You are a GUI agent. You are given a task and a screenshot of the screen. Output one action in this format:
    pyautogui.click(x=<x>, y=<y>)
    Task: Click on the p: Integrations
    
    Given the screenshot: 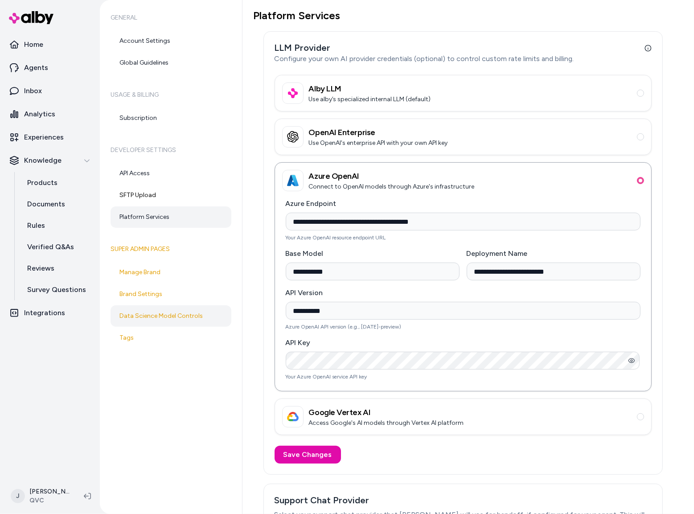 What is the action you would take?
    pyautogui.click(x=45, y=313)
    